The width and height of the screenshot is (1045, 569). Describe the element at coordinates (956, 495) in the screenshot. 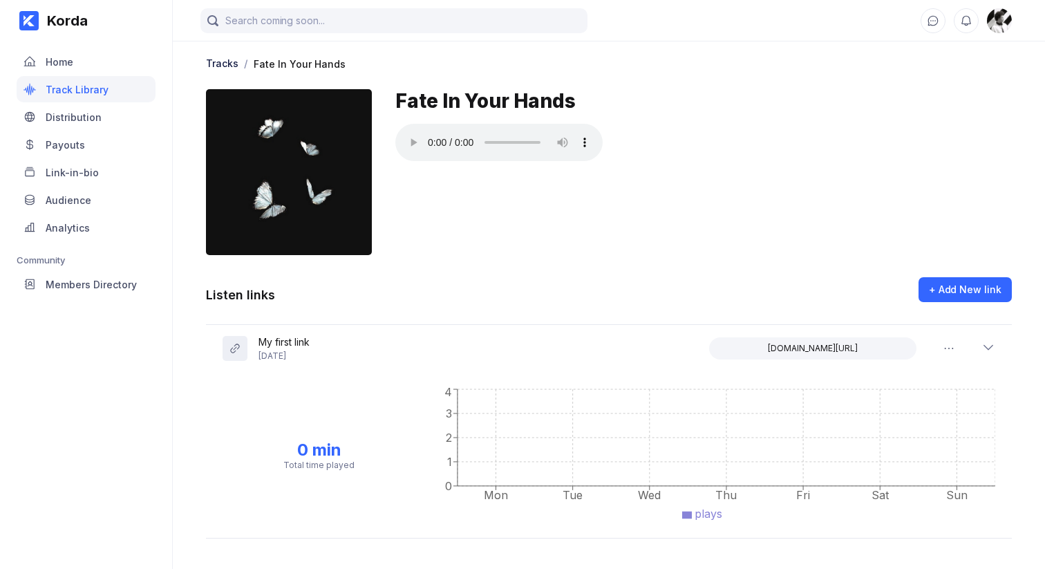

I see `tspan: Sun` at that location.